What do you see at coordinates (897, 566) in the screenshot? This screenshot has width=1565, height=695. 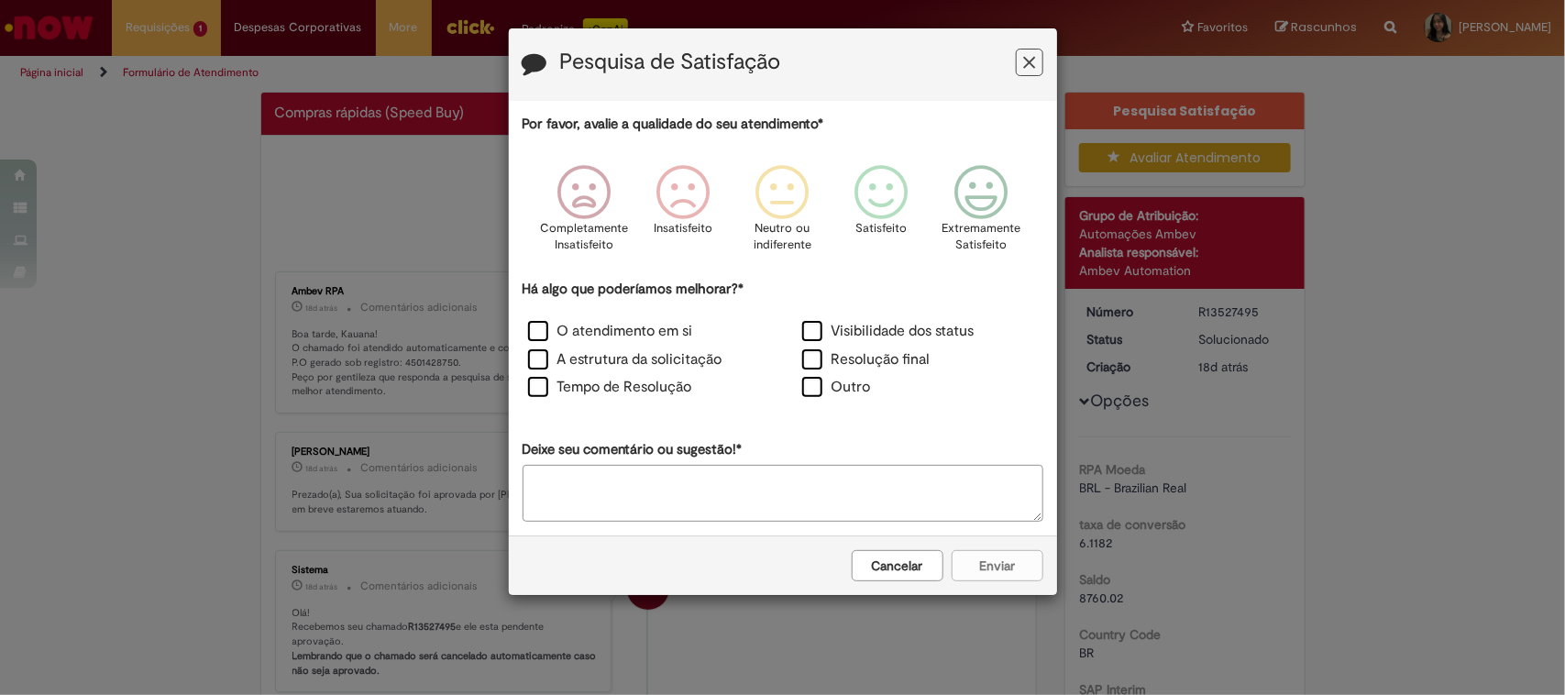 I see `button: Cancelar` at bounding box center [897, 566].